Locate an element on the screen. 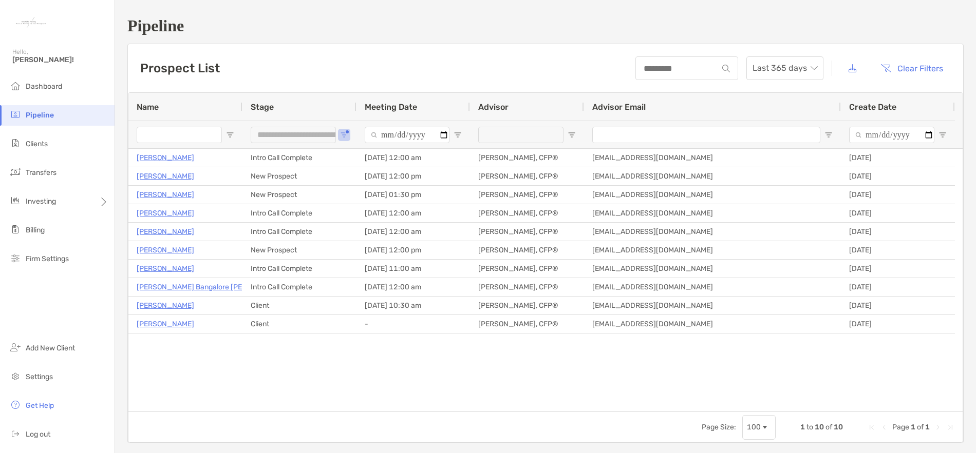 The height and width of the screenshot is (453, 976). img: transfers icon is located at coordinates (15, 172).